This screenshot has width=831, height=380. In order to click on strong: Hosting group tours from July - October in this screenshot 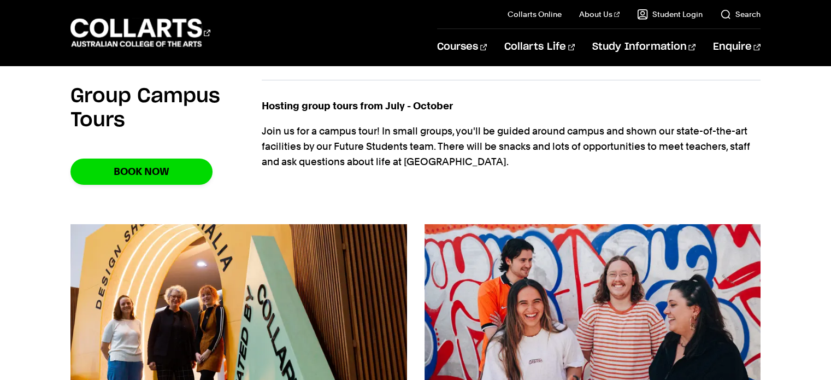, I will do `click(357, 105)`.